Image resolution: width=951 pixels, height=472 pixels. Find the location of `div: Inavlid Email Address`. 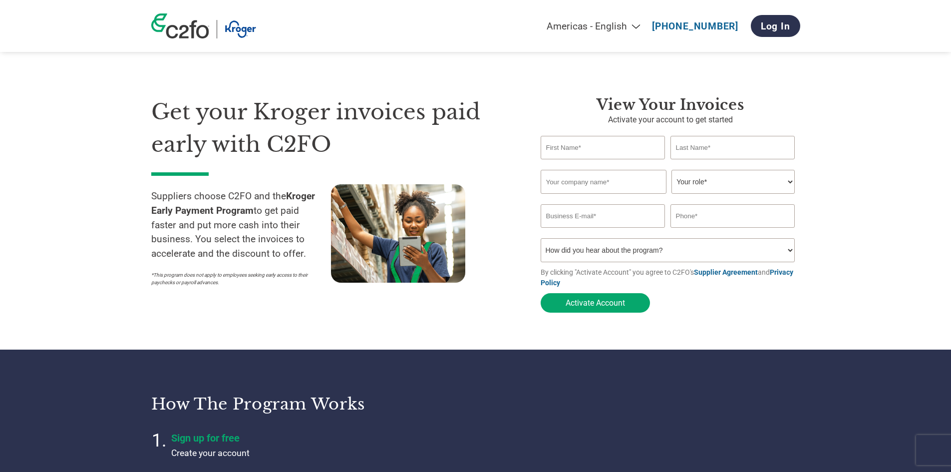

div: Inavlid Email Address is located at coordinates (603, 231).